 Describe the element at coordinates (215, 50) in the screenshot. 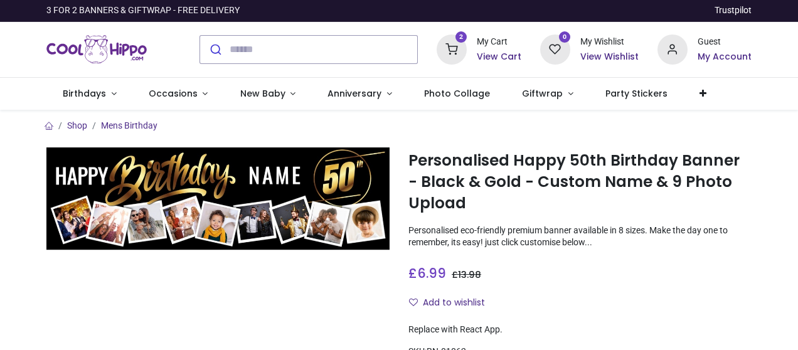

I see `button: Submit` at that location.